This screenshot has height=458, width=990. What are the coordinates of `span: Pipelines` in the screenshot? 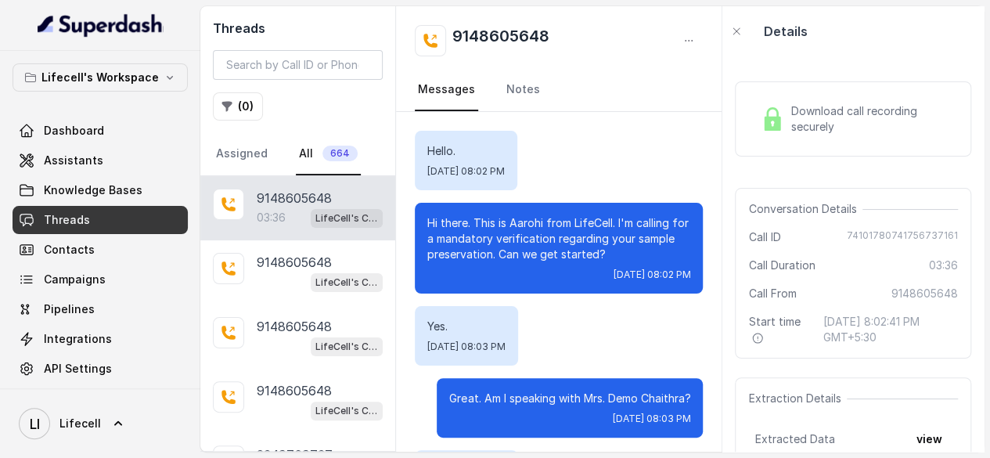 It's located at (69, 309).